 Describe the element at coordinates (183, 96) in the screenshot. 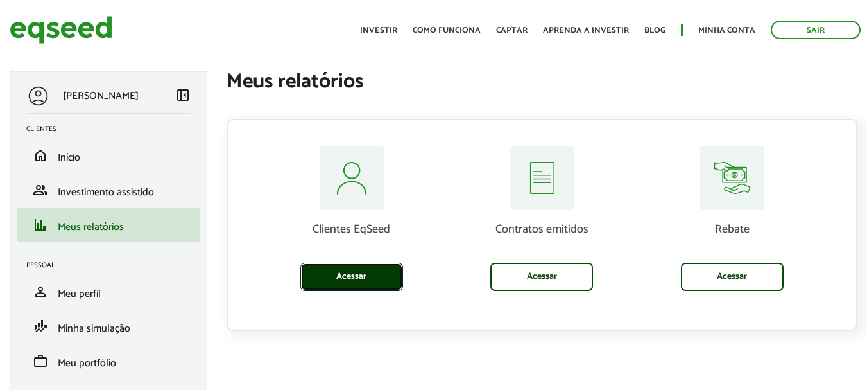

I see `a: Colapsar menu` at that location.